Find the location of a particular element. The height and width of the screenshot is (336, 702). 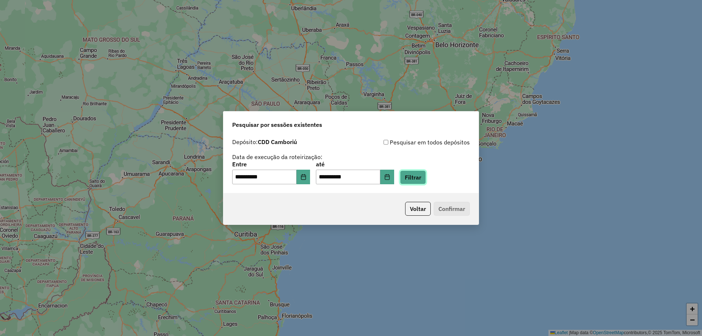

div: Pesquisar em todos depósitos is located at coordinates (410, 142).